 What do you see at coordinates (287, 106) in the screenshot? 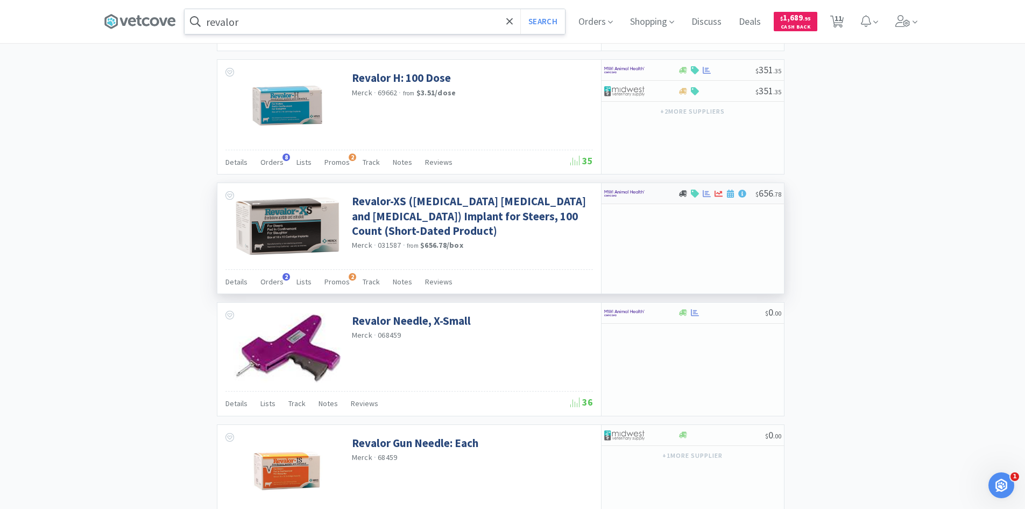
I see `img: f58cd0c505314495a6b185b67ff856c4_133803.jpeg` at bounding box center [287, 106].